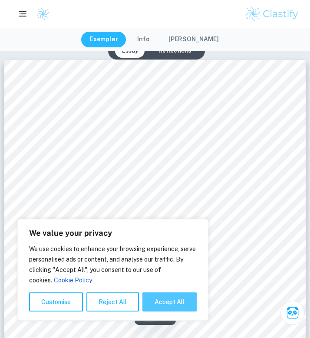 The image size is (310, 338). What do you see at coordinates (143, 40) in the screenshot?
I see `button: Info` at bounding box center [143, 40].